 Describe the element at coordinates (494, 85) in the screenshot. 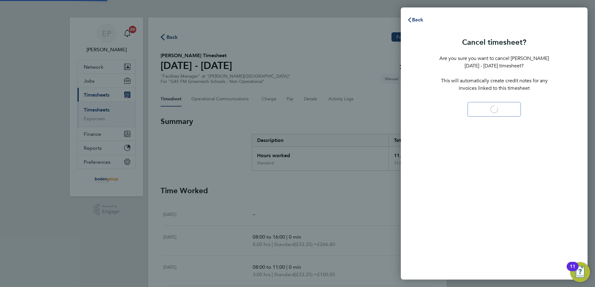

I see `p: This will automatically create credit notes for any invoices linked to this timesheet` at that location.